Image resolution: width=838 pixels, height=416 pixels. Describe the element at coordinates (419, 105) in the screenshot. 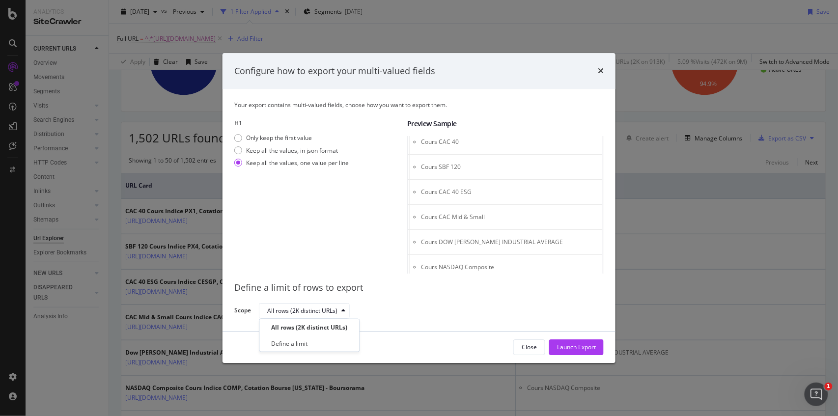

I see `div: Your export contains multi-valued fields, choose how you want to export them.` at that location.